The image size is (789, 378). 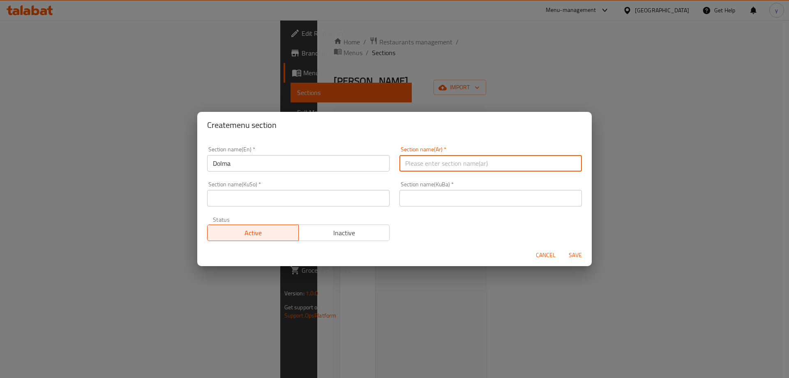 I want to click on button: Save, so click(x=576, y=255).